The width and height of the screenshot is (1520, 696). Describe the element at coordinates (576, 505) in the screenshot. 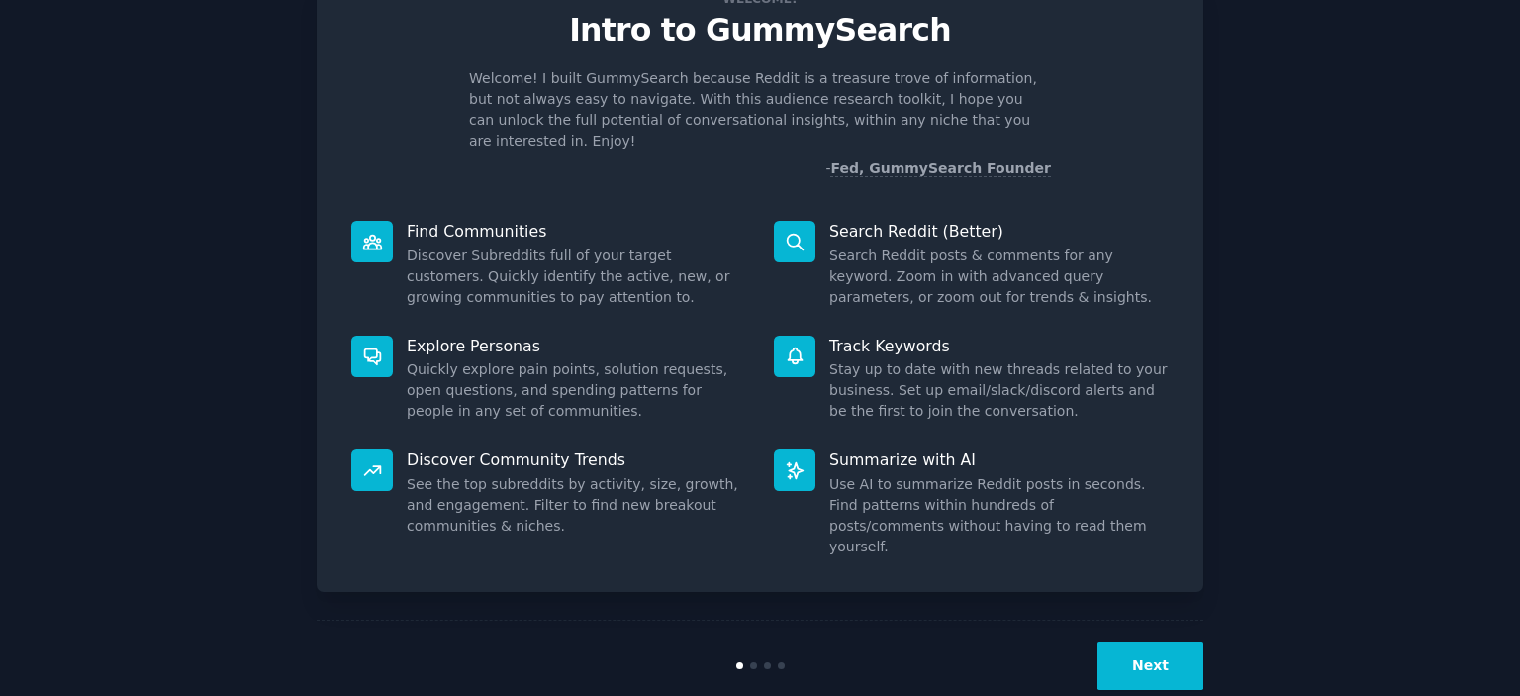

I see `dd: See the top subreddits by activity, size, growth, and engagement. Filter to find new breakout com...` at that location.